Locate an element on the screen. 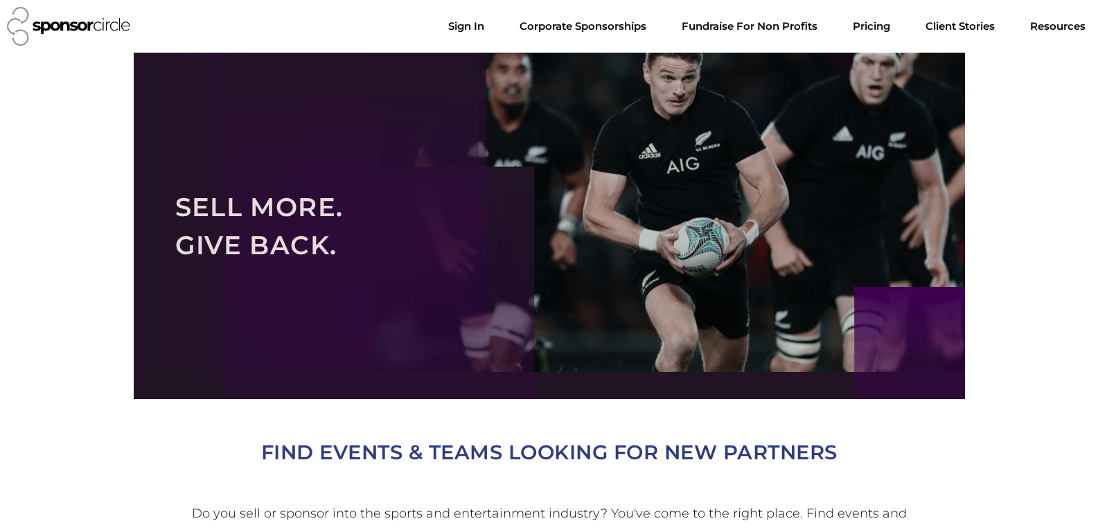 This screenshot has height=530, width=1098. nav: Menu is located at coordinates (767, 26).